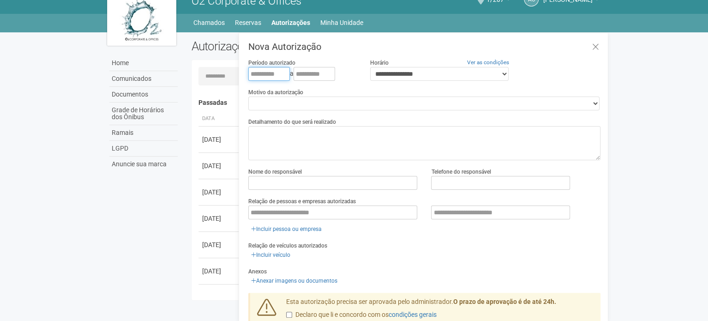 Image resolution: width=708 pixels, height=321 pixels. I want to click on a: Incluir pessoa ou empresa, so click(286, 229).